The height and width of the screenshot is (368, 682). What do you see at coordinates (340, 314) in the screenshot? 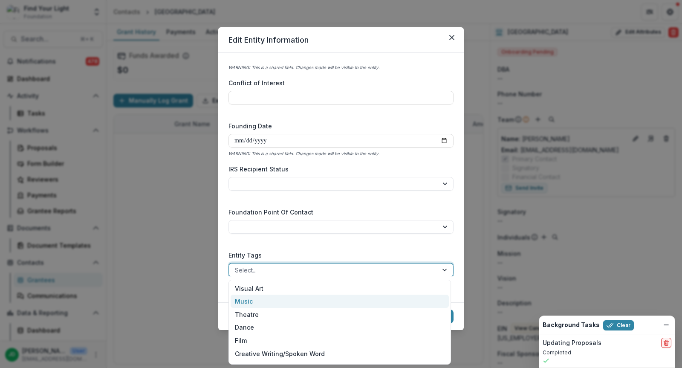
I see `div: Theatre` at bounding box center [340, 314].